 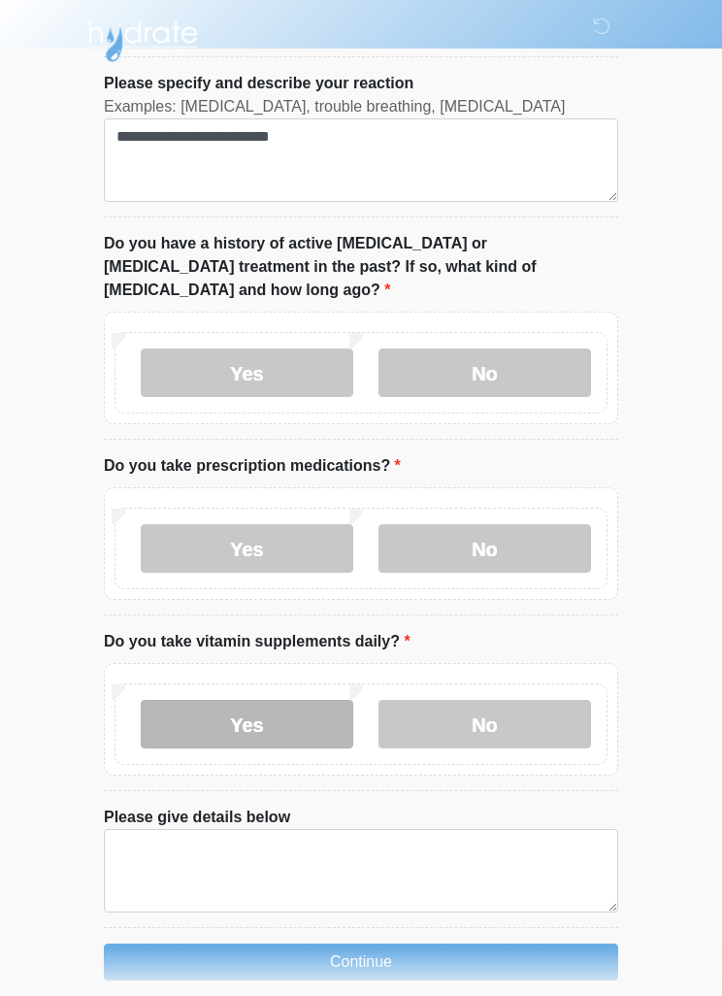 What do you see at coordinates (258, 83) in the screenshot?
I see `label: Please specify and describe your reaction` at bounding box center [258, 83].